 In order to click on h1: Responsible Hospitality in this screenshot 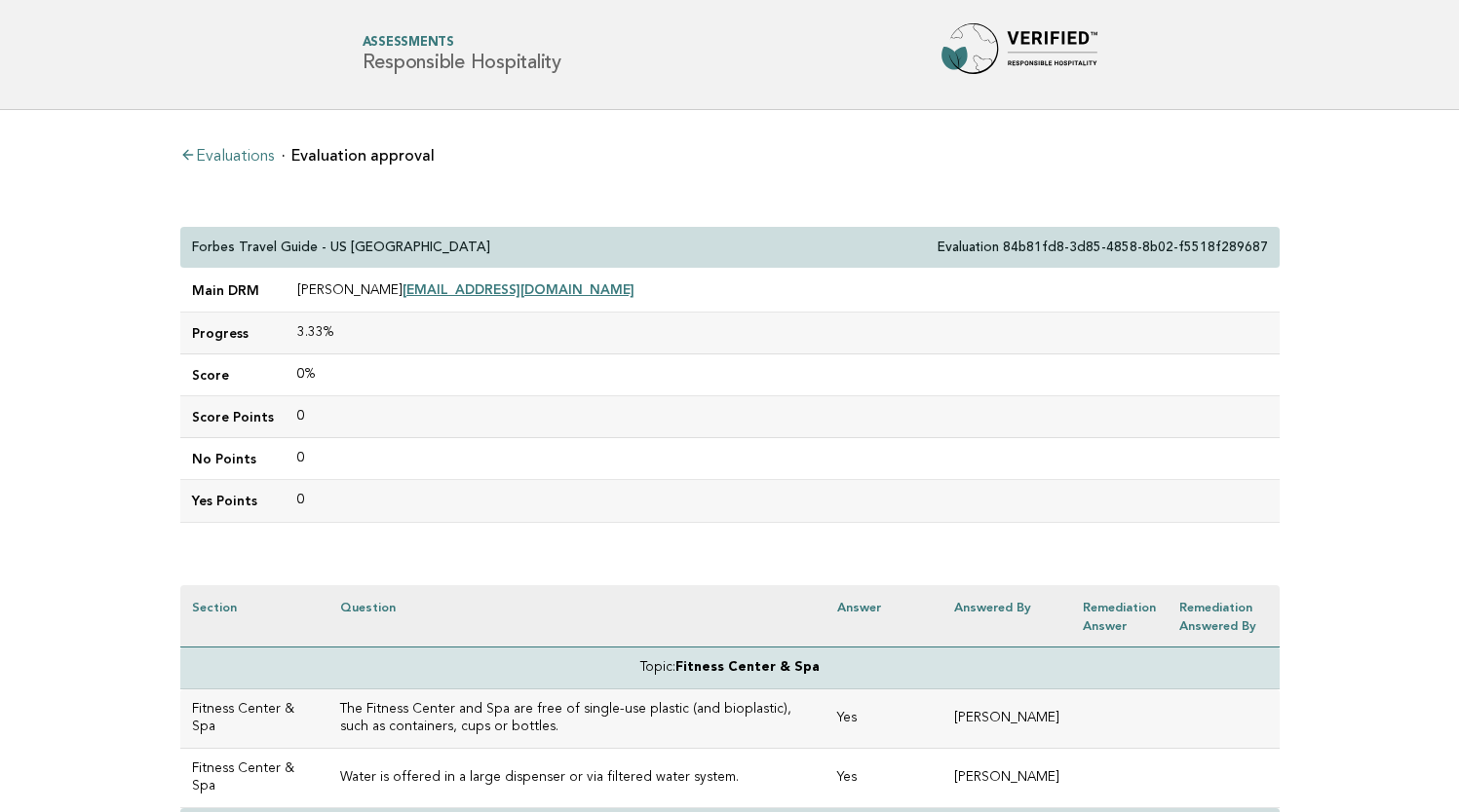, I will do `click(462, 55)`.